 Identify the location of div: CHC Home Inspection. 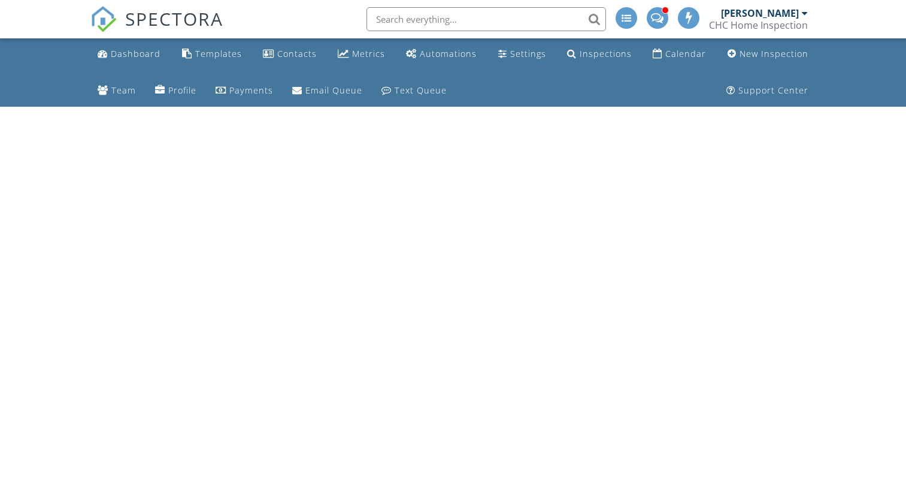
(758, 25).